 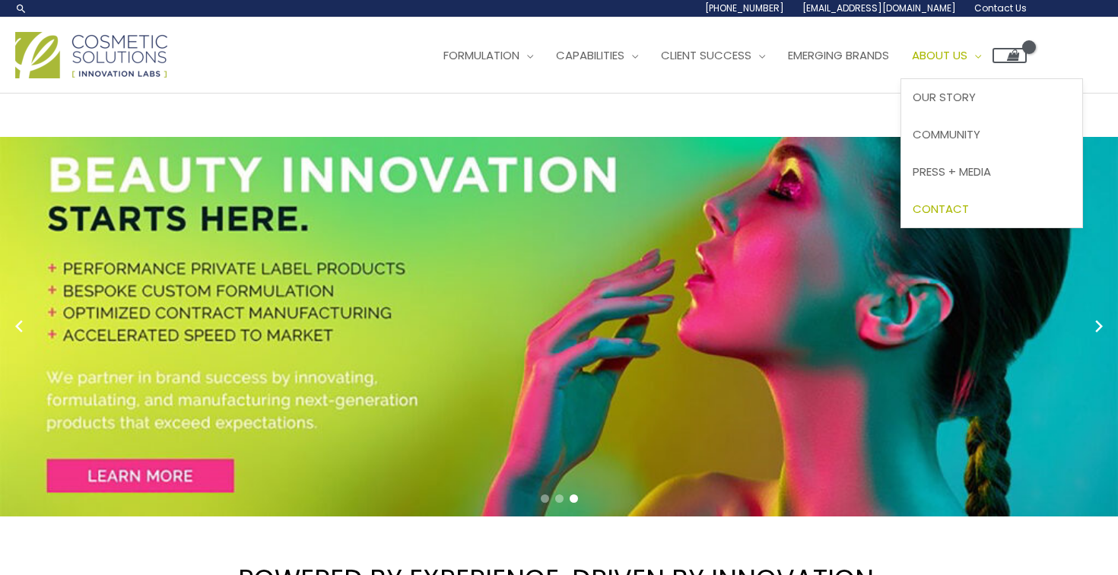 What do you see at coordinates (1010, 56) in the screenshot?
I see `a: View Shopping Cart, empty` at bounding box center [1010, 56].